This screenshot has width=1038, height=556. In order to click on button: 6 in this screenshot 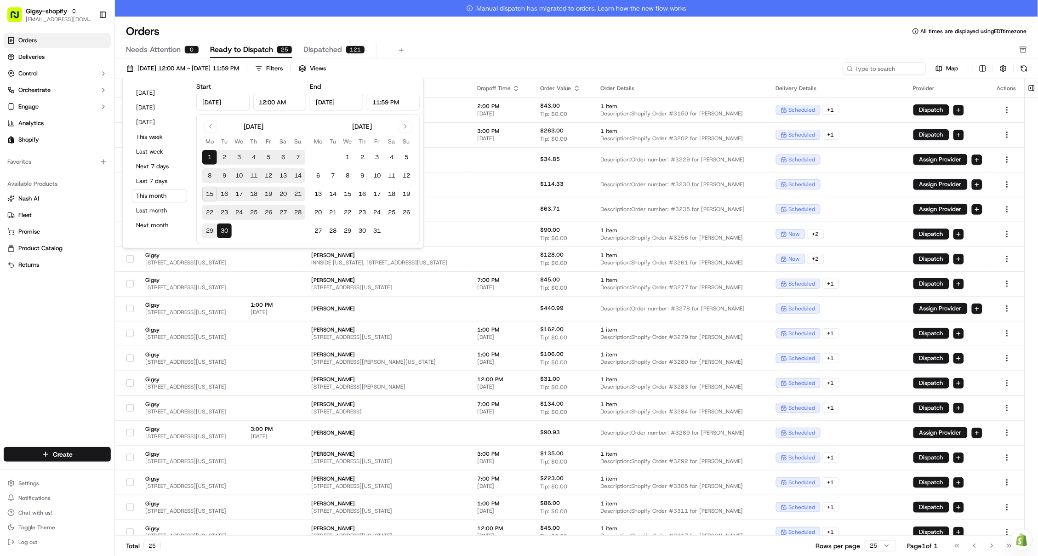, I will do `click(283, 157)`.